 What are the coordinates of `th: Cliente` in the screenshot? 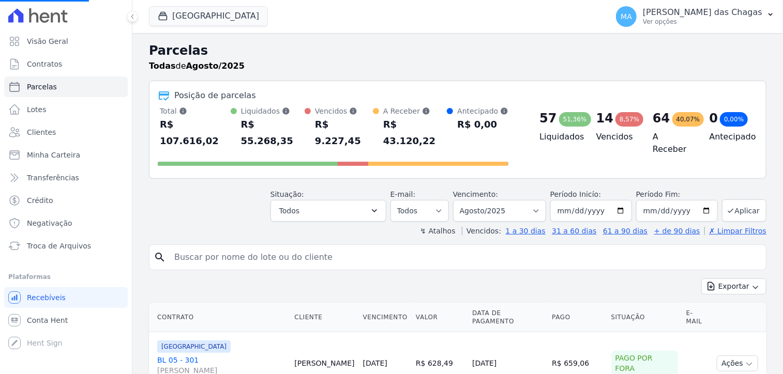 It's located at (324, 318).